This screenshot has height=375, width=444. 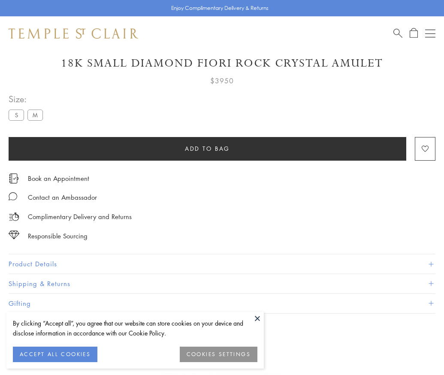 I want to click on p: Complimentary Delivery and Returns, so click(x=80, y=216).